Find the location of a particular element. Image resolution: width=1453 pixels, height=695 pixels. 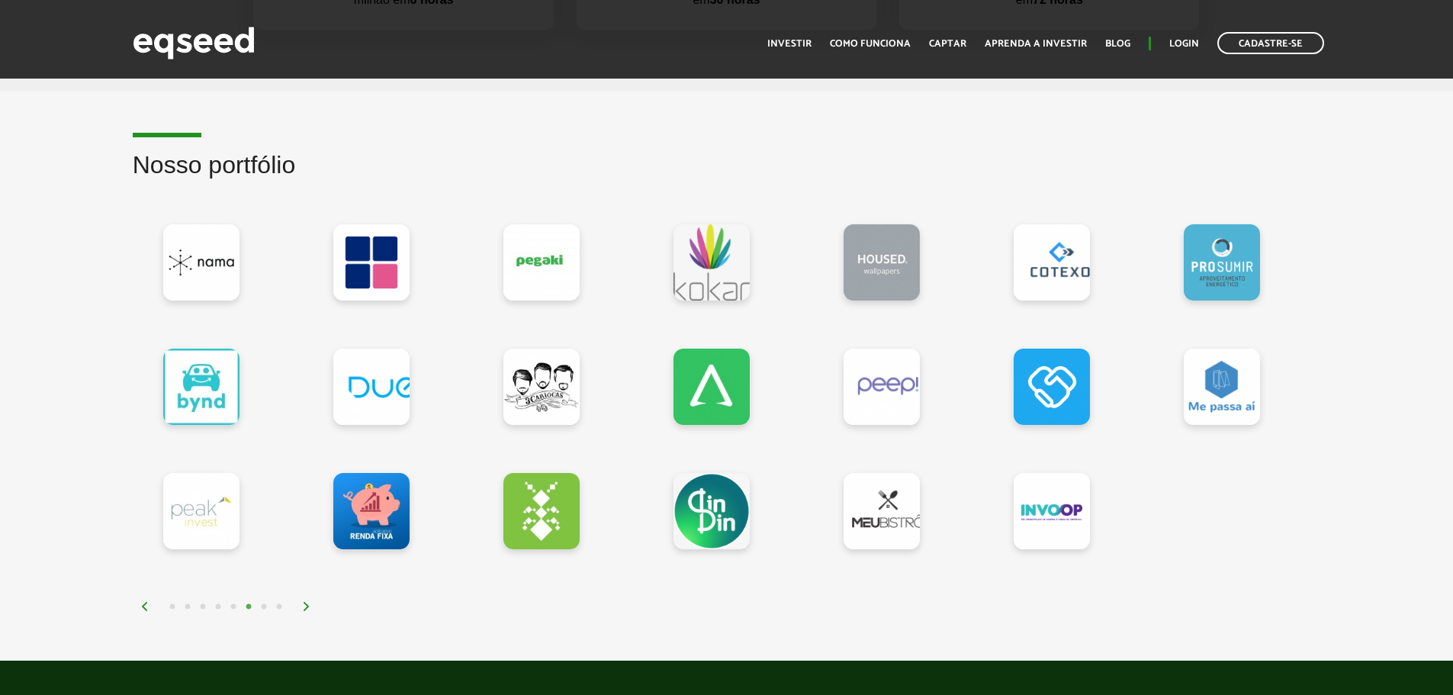

a: Captar is located at coordinates (948, 43).